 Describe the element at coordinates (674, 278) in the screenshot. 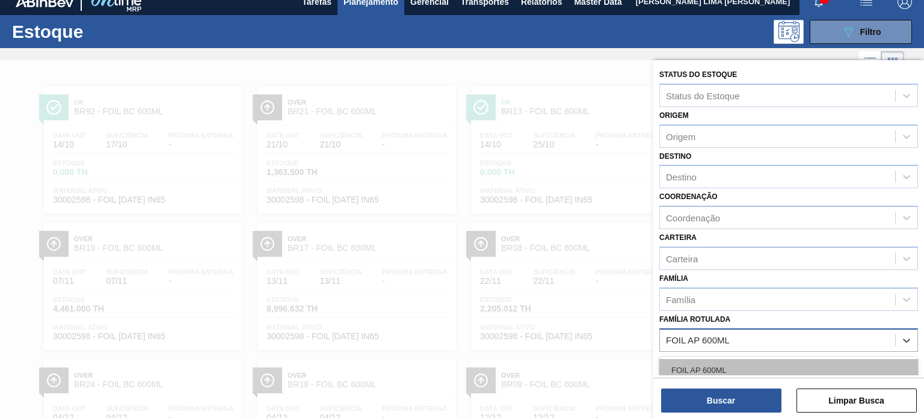

I see `label: Família` at that location.